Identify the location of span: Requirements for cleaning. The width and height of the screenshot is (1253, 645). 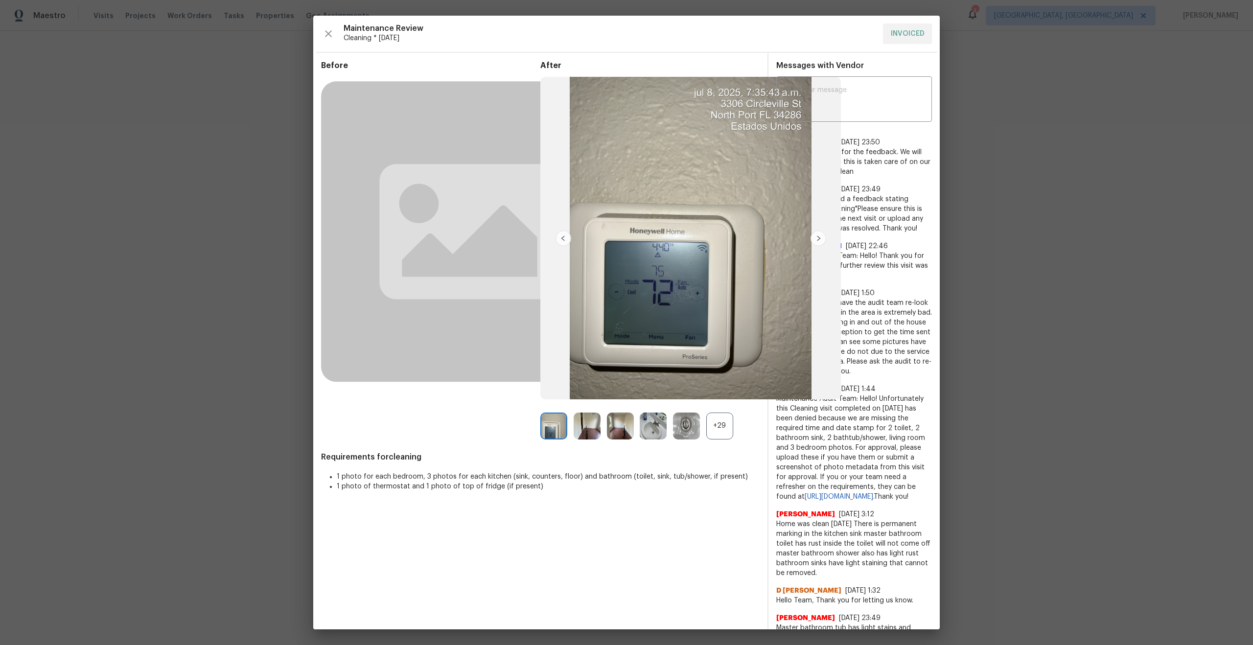
(540, 457).